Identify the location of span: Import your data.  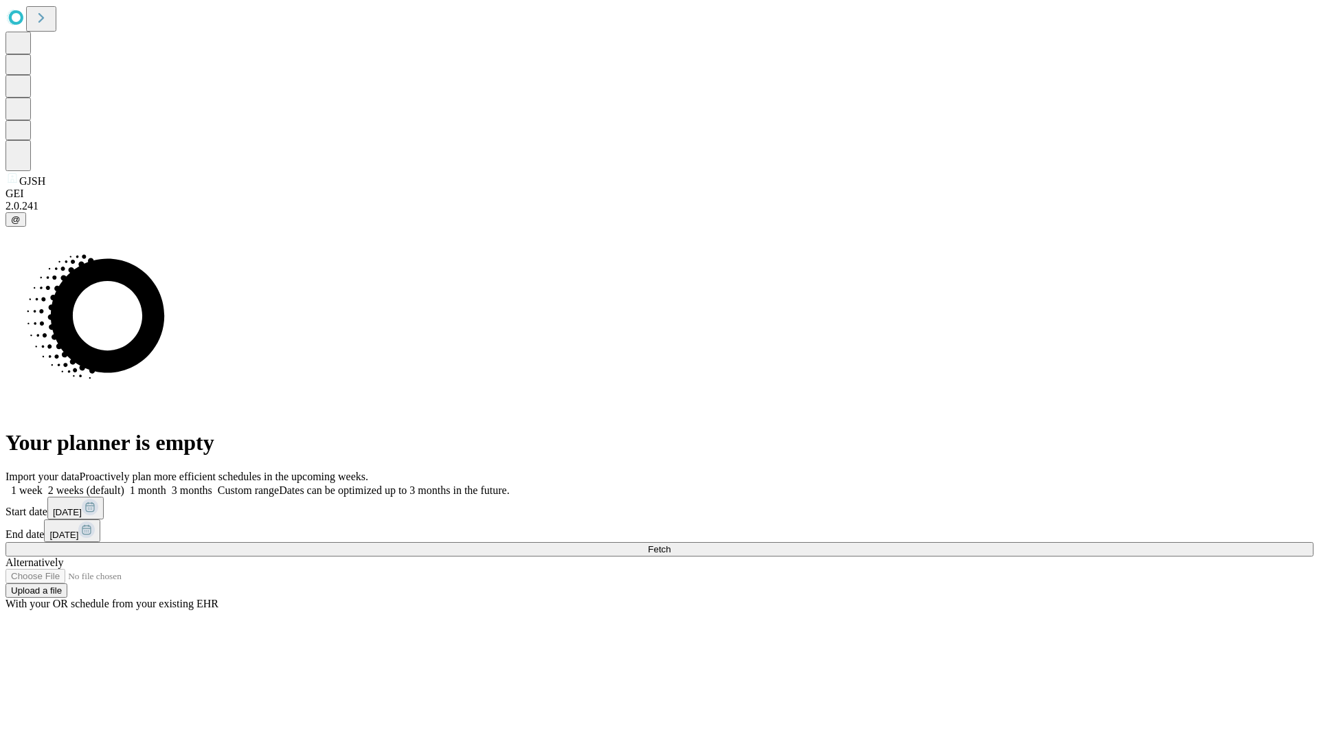
(43, 476).